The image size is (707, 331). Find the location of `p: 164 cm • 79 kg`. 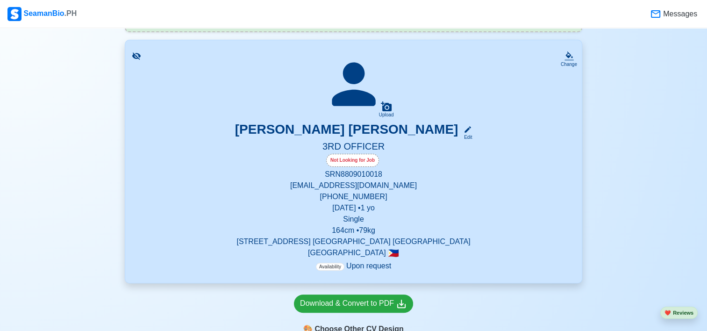

p: 164 cm • 79 kg is located at coordinates (353, 230).